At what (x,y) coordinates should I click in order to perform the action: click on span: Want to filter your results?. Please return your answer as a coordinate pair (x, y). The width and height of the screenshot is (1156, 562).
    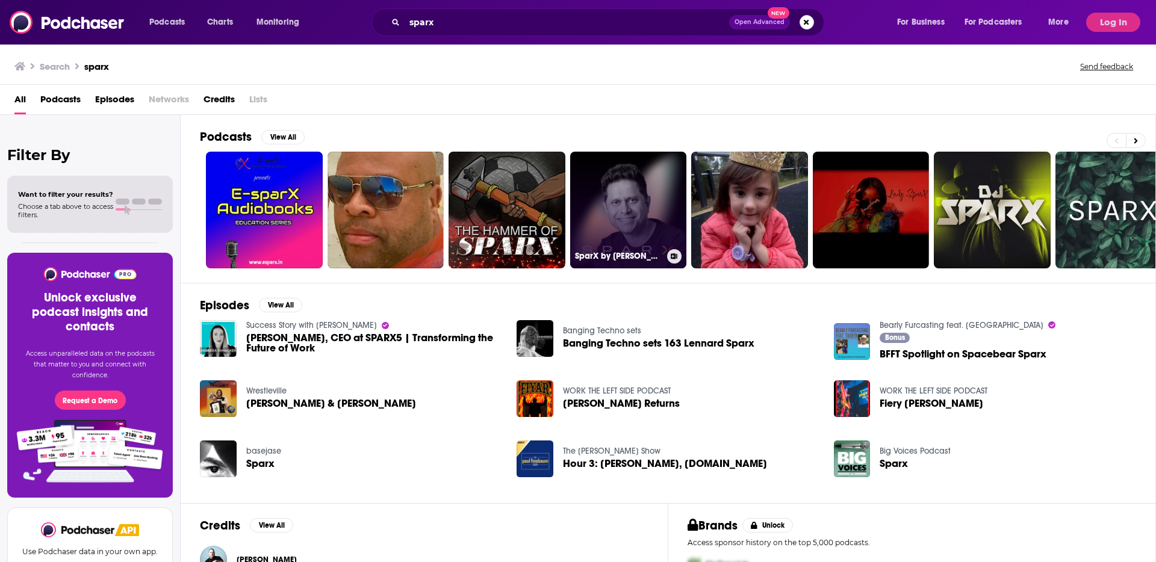
    Looking at the image, I should click on (66, 194).